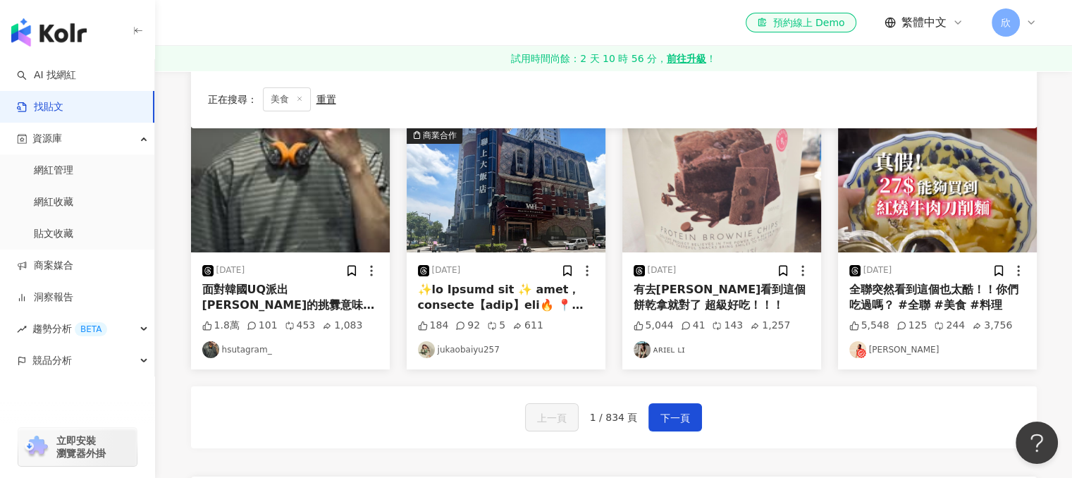  I want to click on div: 611, so click(528, 325).